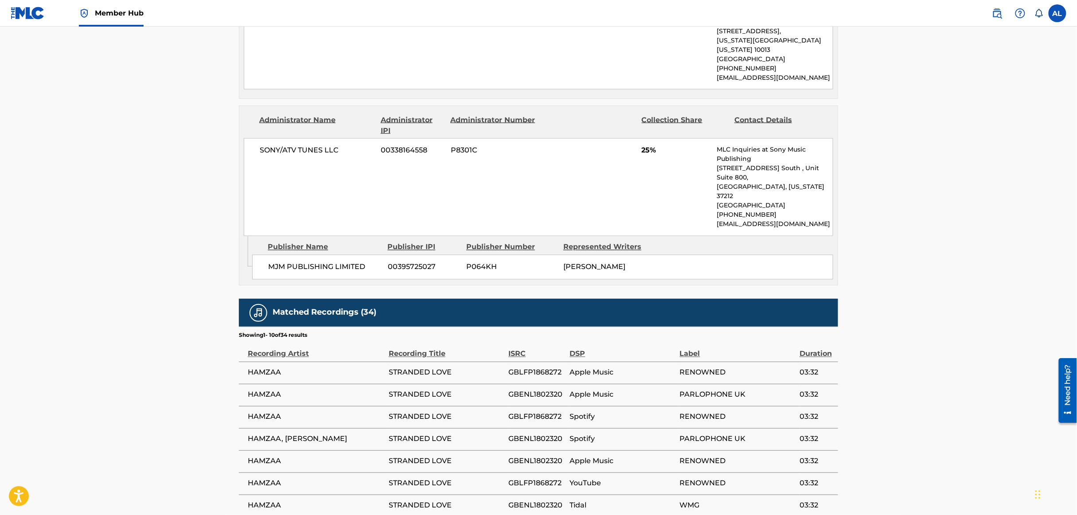  Describe the element at coordinates (1038, 495) in the screenshot. I see `div: Drag` at that location.